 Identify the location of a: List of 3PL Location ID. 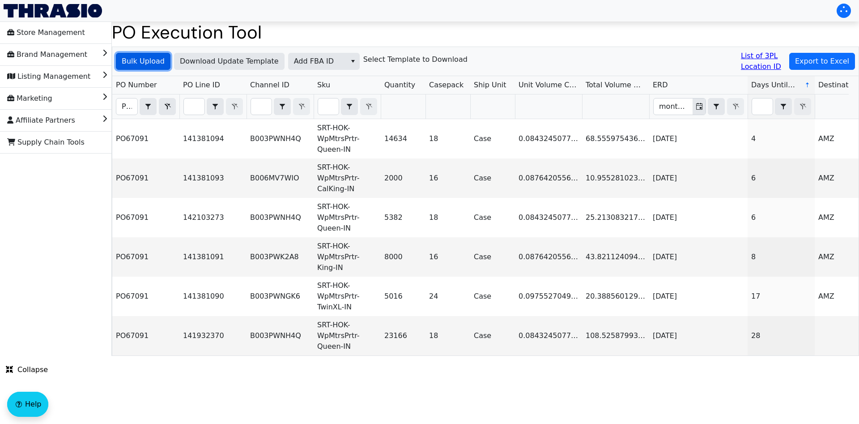
(763, 61).